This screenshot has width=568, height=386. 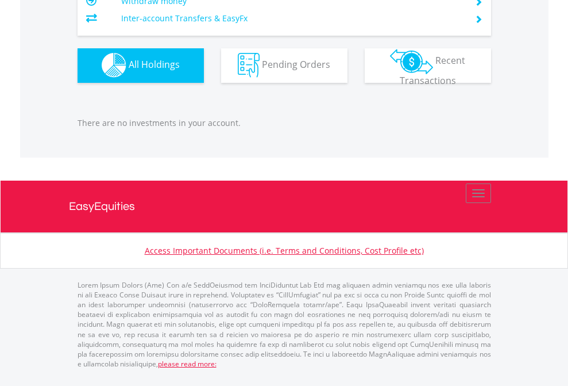 What do you see at coordinates (285, 206) in the screenshot?
I see `a: EasyEquities` at bounding box center [285, 206].